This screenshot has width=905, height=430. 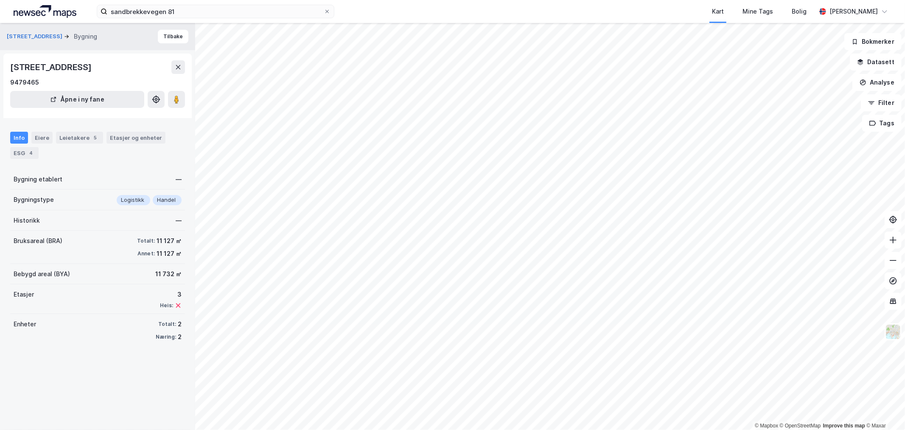 I want to click on div: Eiere, so click(x=42, y=138).